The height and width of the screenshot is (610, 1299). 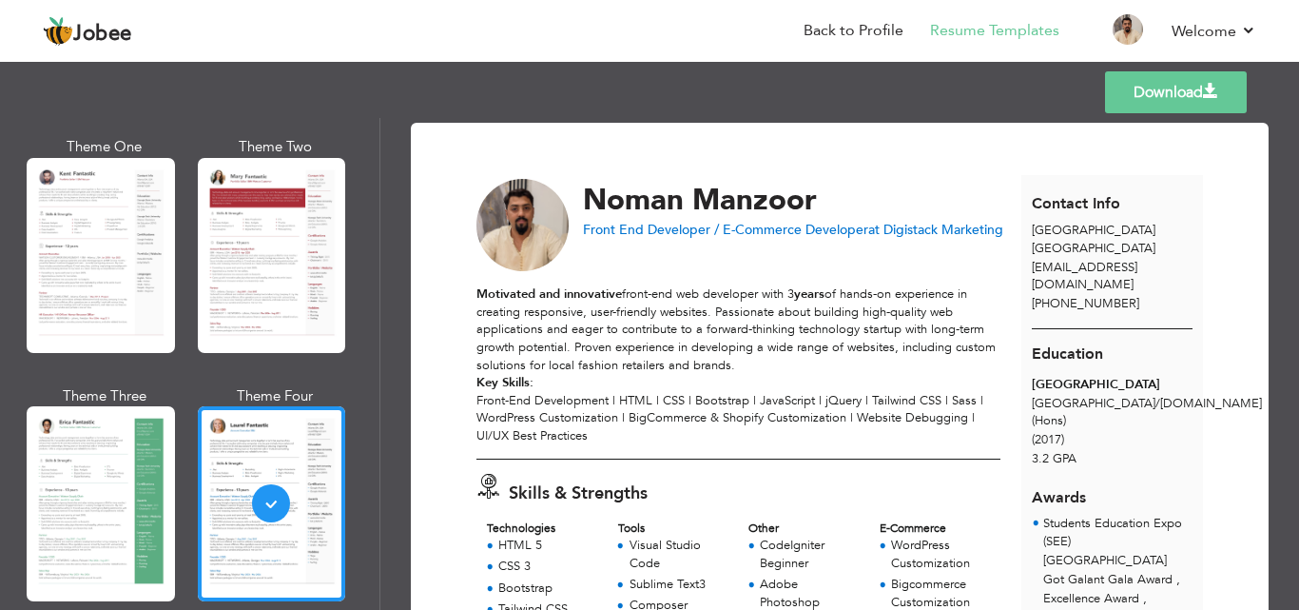 What do you see at coordinates (853, 30) in the screenshot?
I see `a: Back to Profile` at bounding box center [853, 30].